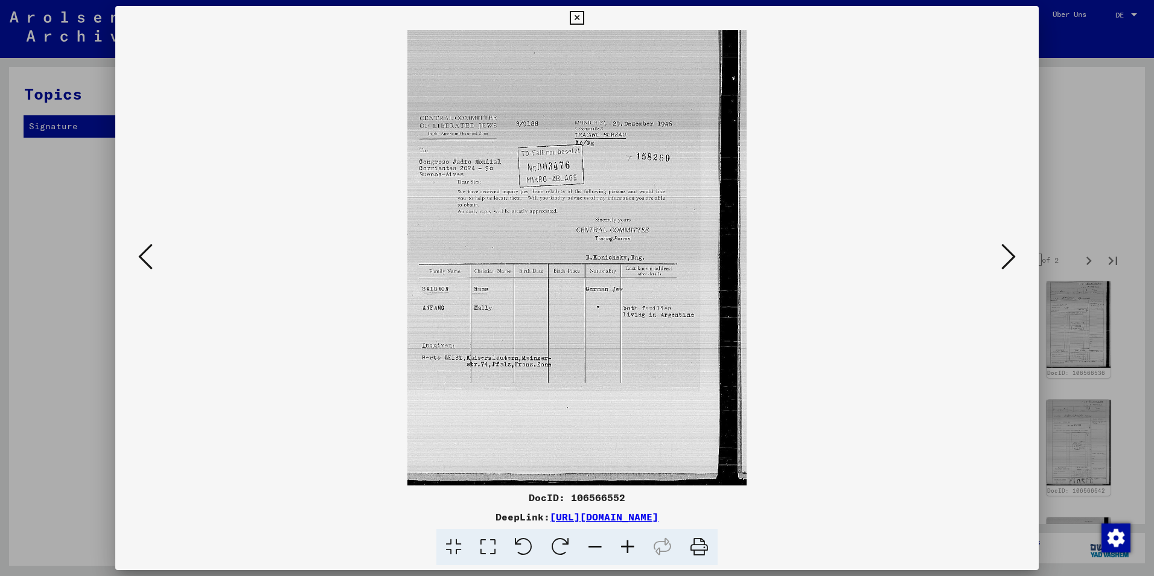  What do you see at coordinates (577, 497) in the screenshot?
I see `div: DocID: 106566552` at bounding box center [577, 497].